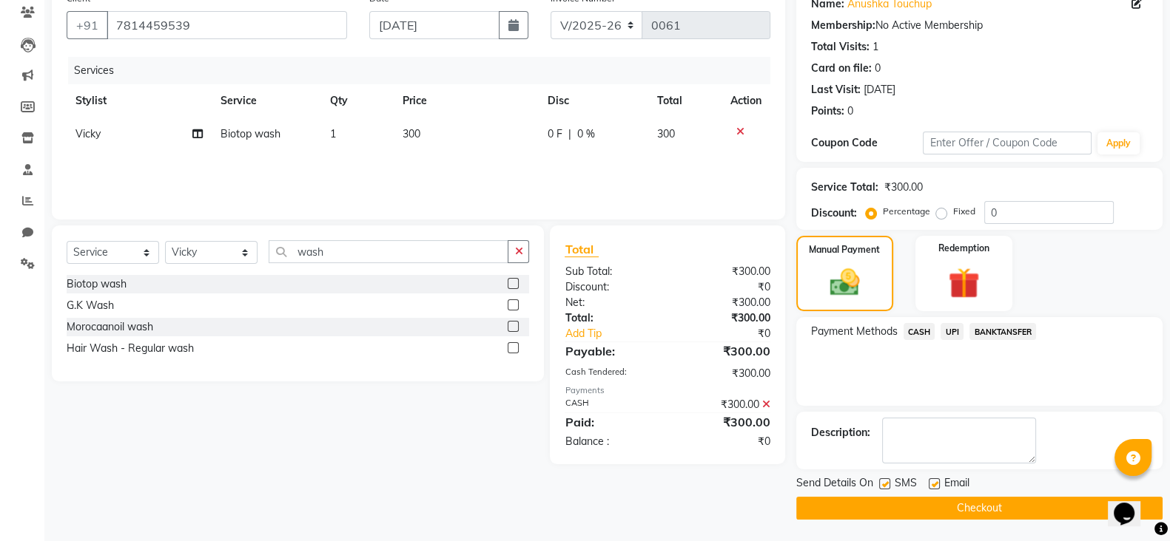 This screenshot has height=541, width=1170. What do you see at coordinates (333, 134) in the screenshot?
I see `span: 1` at bounding box center [333, 134].